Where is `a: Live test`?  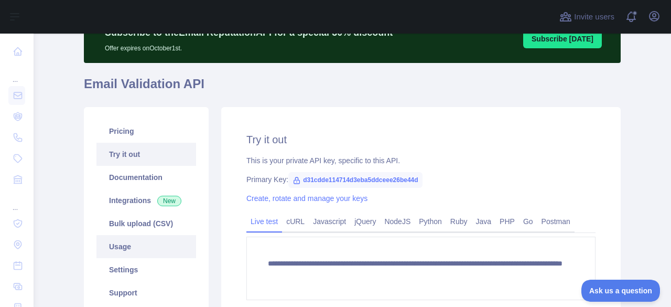
a: Live test is located at coordinates (264, 221).